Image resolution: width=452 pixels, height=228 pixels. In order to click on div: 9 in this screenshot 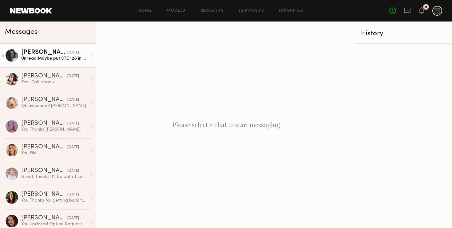, I will do `click(426, 7)`.